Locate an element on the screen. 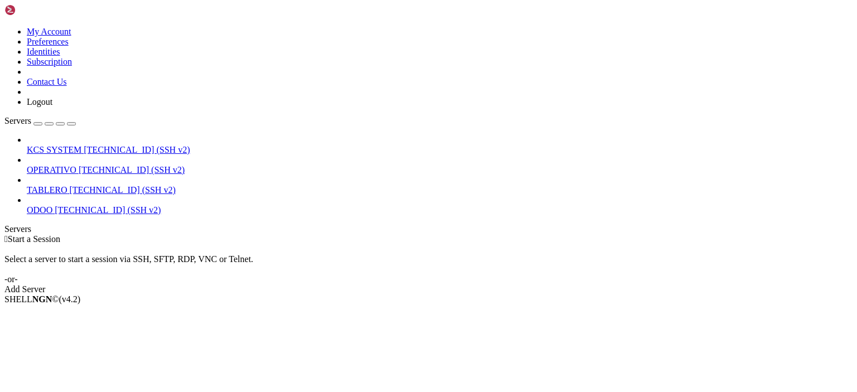 This screenshot has height=392, width=857. span: KCS SYSTEM is located at coordinates (54, 149).